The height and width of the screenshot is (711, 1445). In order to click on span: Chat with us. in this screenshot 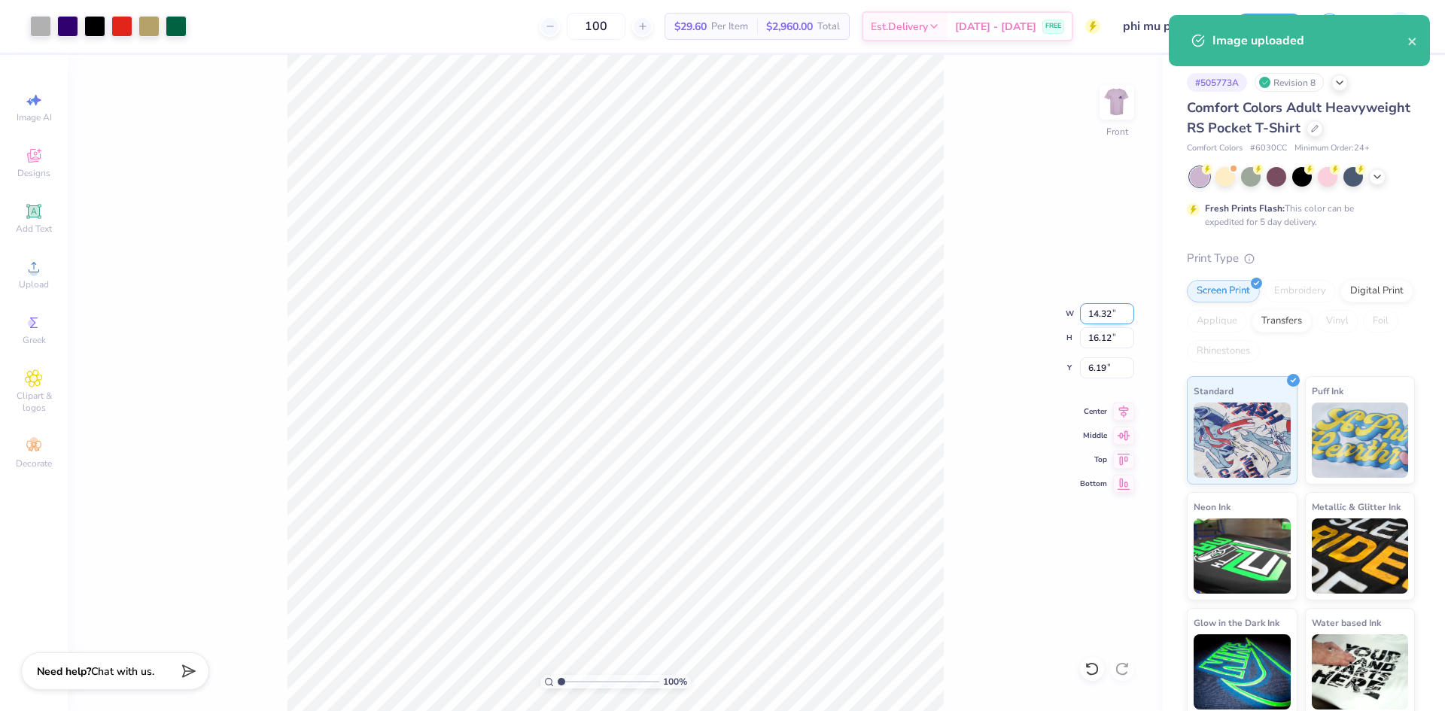, I will do `click(123, 671)`.